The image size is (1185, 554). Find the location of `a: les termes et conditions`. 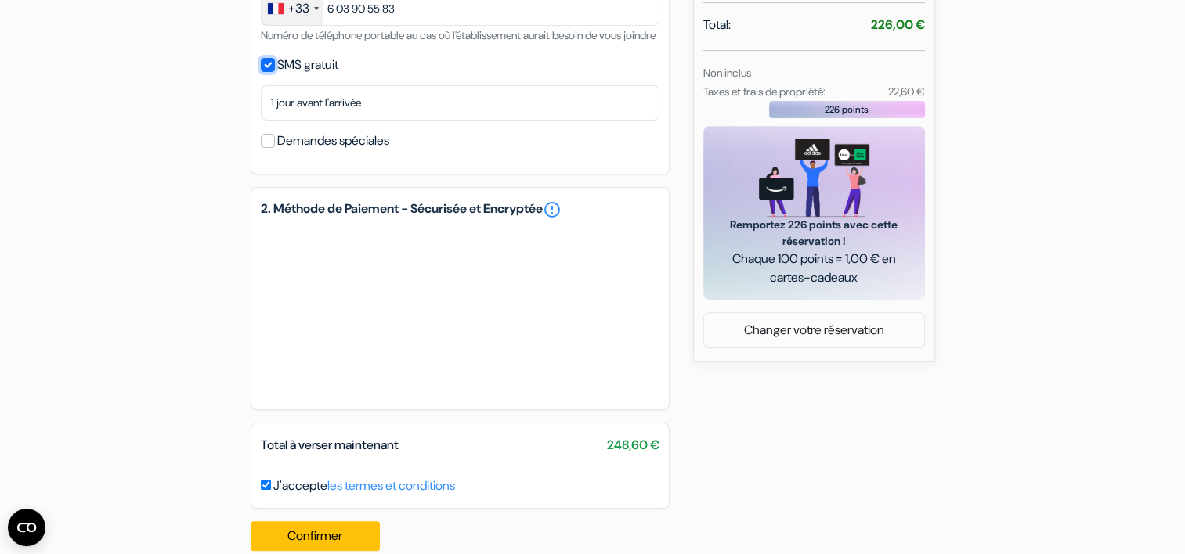

a: les termes et conditions is located at coordinates (391, 485).